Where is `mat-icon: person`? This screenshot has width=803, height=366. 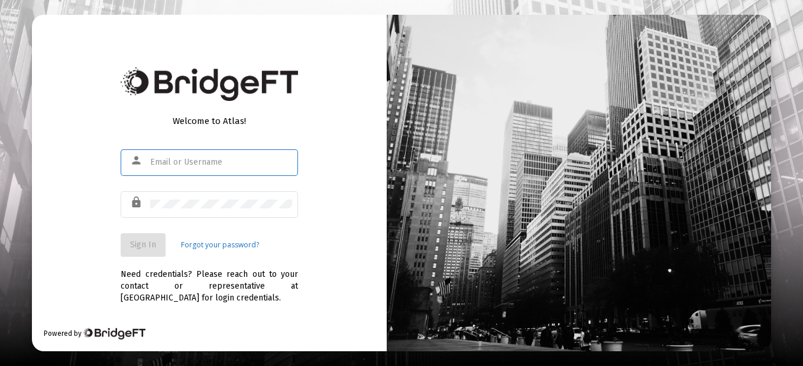 mat-icon: person is located at coordinates (137, 161).